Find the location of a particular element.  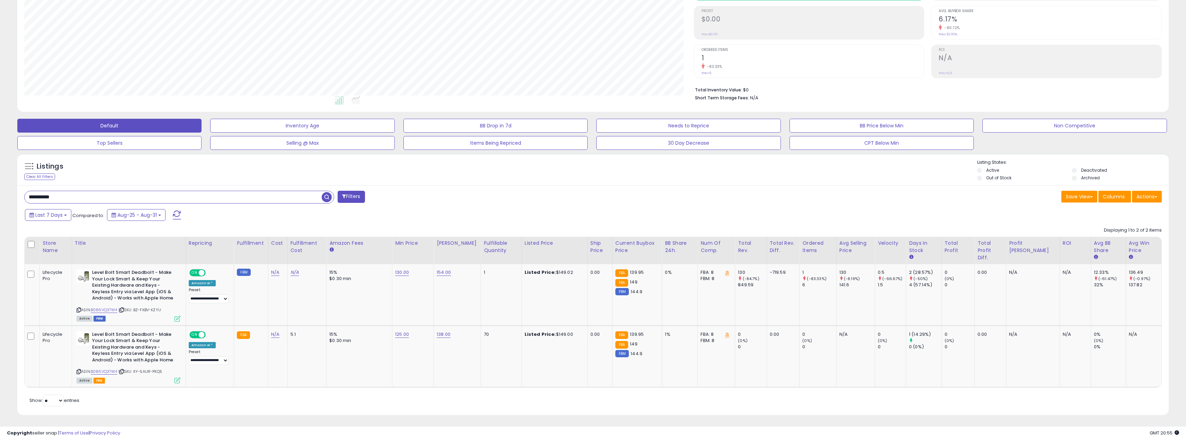

small: Avg BB Share. is located at coordinates (1096, 257).